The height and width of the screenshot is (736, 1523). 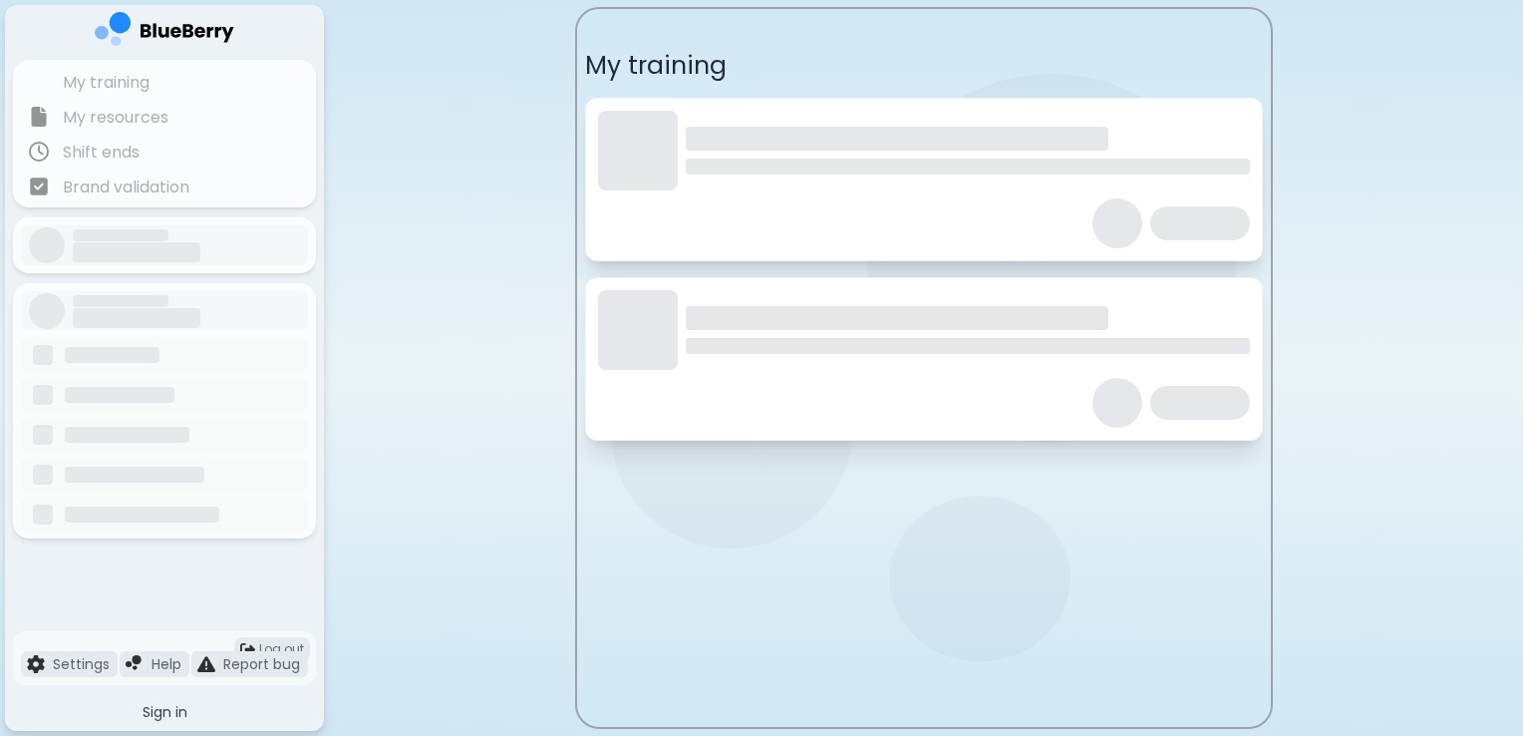 I want to click on button: Sign in, so click(x=164, y=712).